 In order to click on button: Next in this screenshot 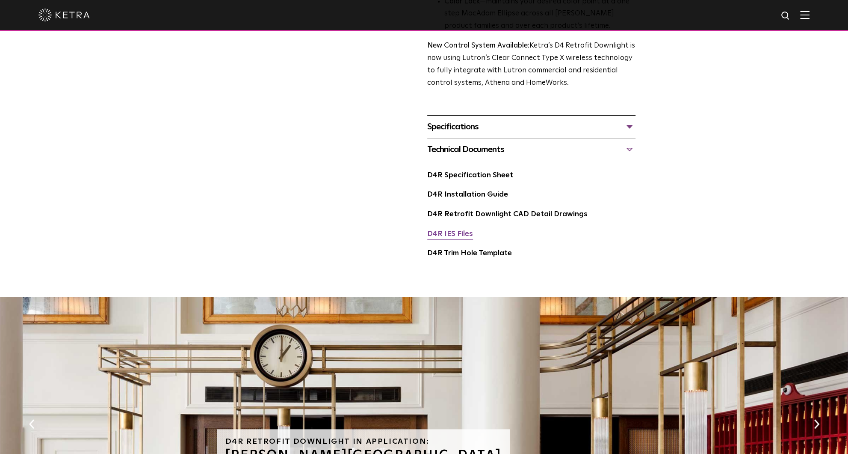, I will do `click(817, 424)`.